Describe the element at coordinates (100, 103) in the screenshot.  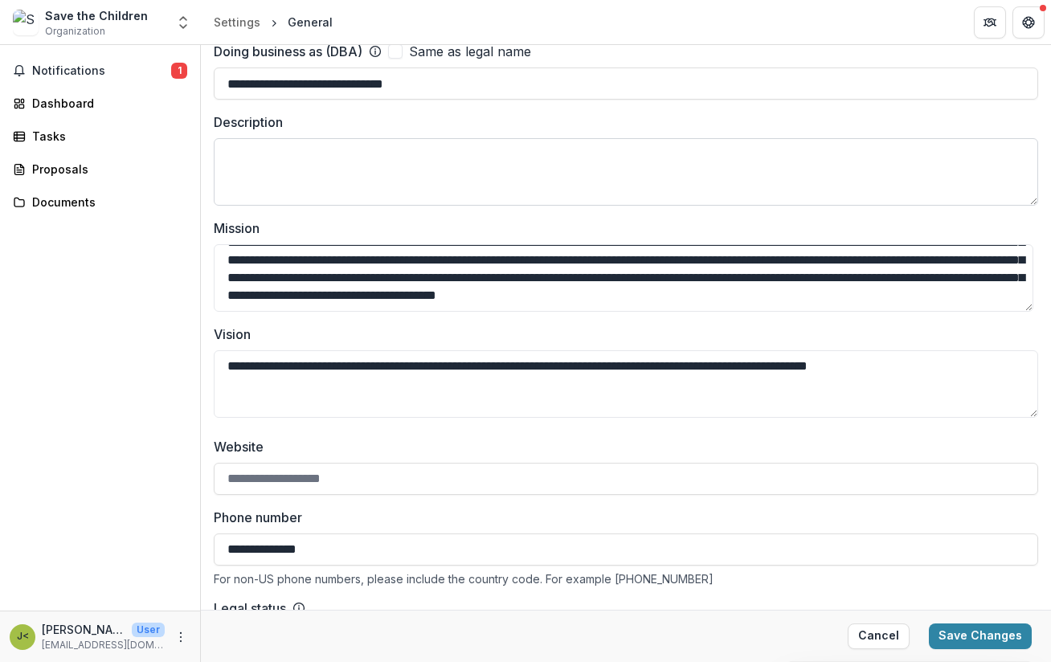
I see `a: Dashboard` at that location.